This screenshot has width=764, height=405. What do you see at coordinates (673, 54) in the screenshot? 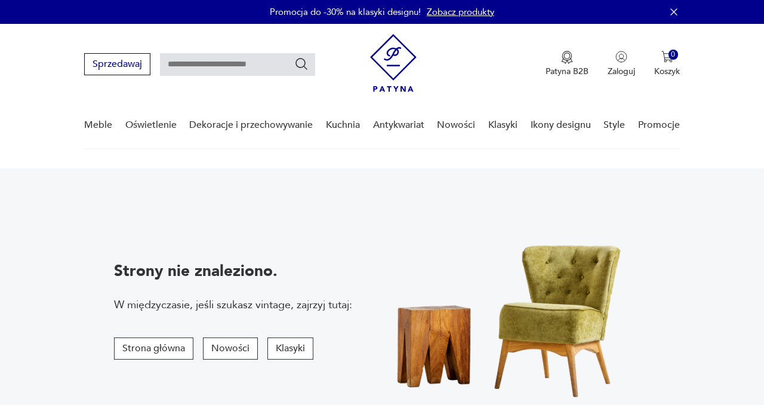
I see `div: 0` at bounding box center [673, 54].